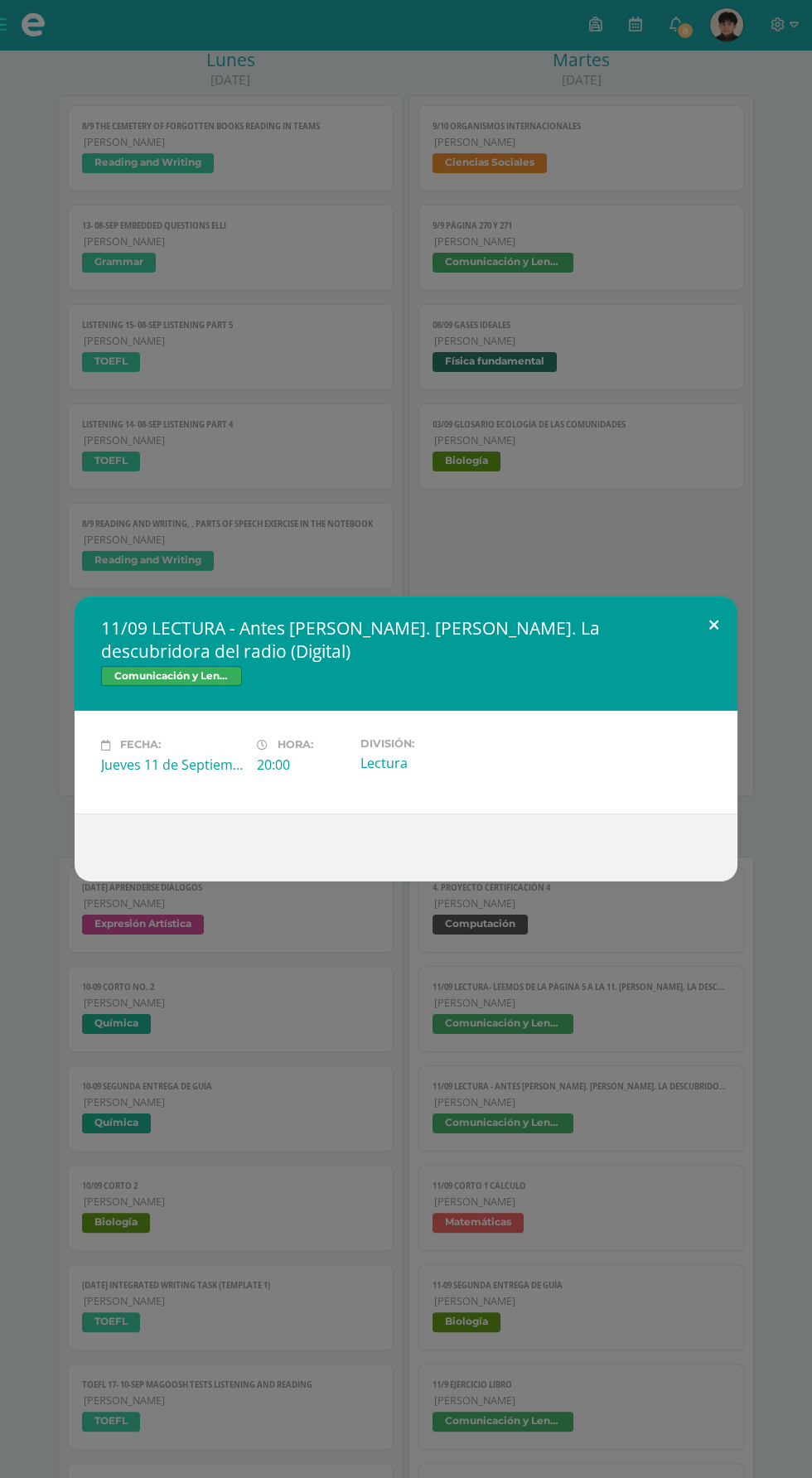 This screenshot has width=812, height=1478. What do you see at coordinates (432, 763) in the screenshot?
I see `div: Lectura` at bounding box center [432, 763].